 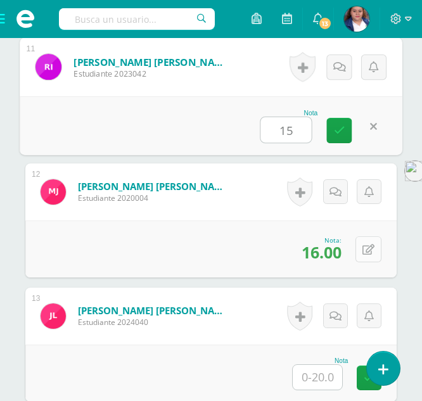 I want to click on span: Estudiante 2023042, so click(x=151, y=73).